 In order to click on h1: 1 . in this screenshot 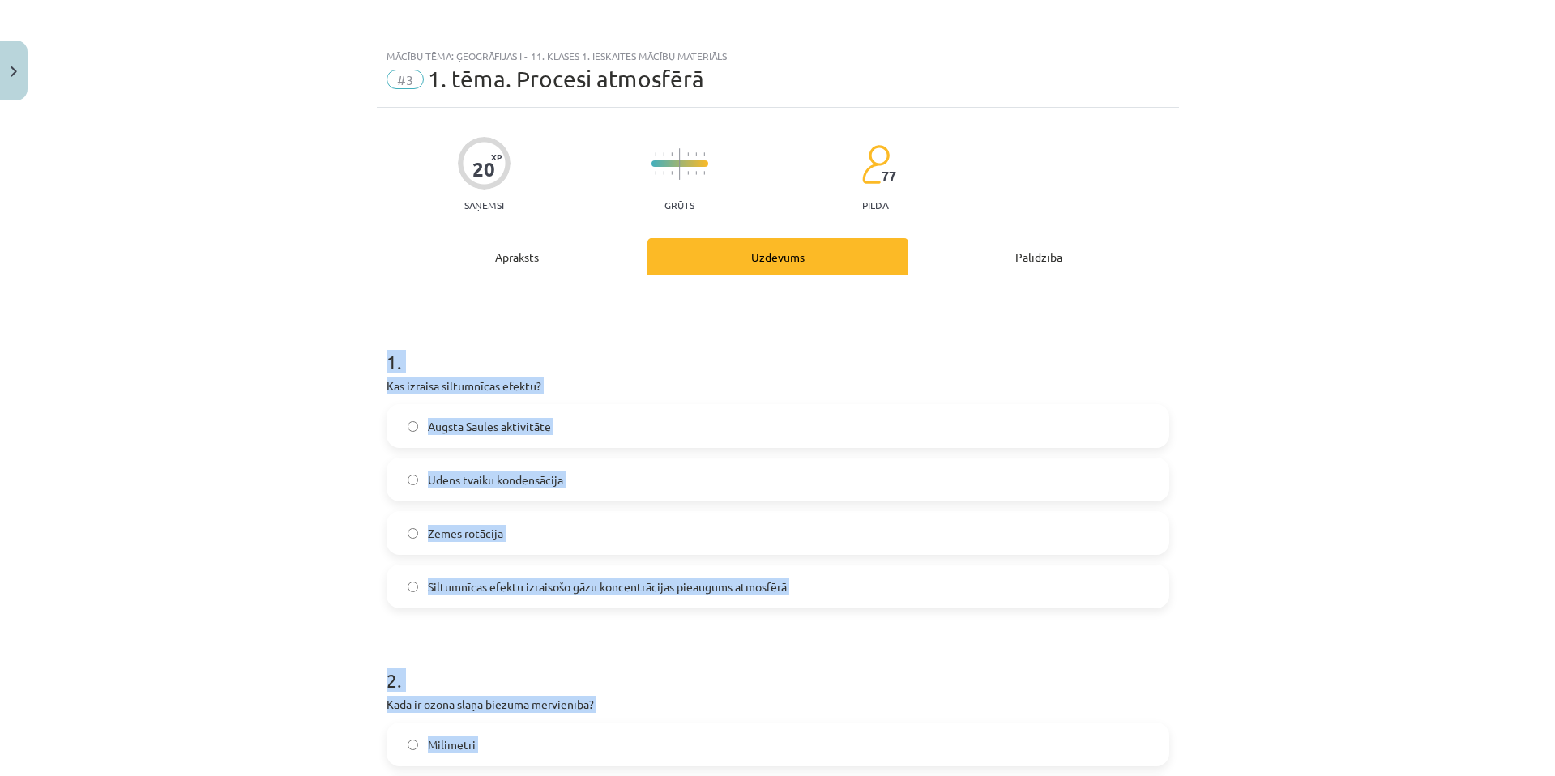, I will do `click(778, 348)`.